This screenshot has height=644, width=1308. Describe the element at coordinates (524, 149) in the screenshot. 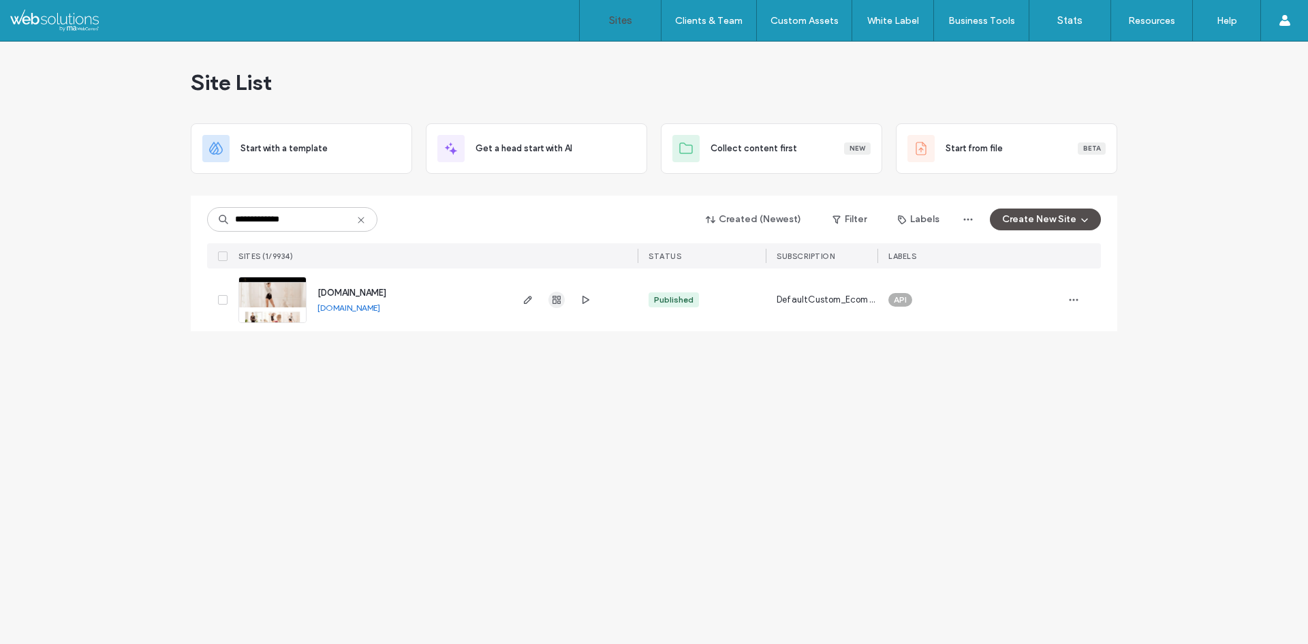

I see `span: Get a head start with AI` at that location.